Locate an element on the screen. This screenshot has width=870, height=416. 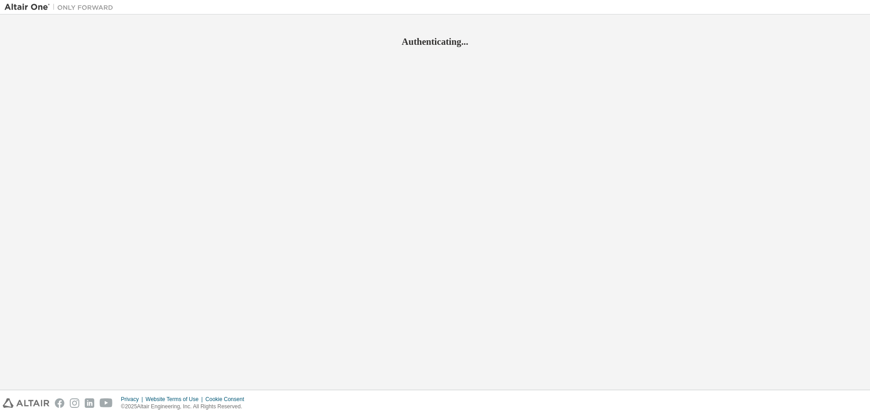
img: altair_logo.svg is located at coordinates (26, 403).